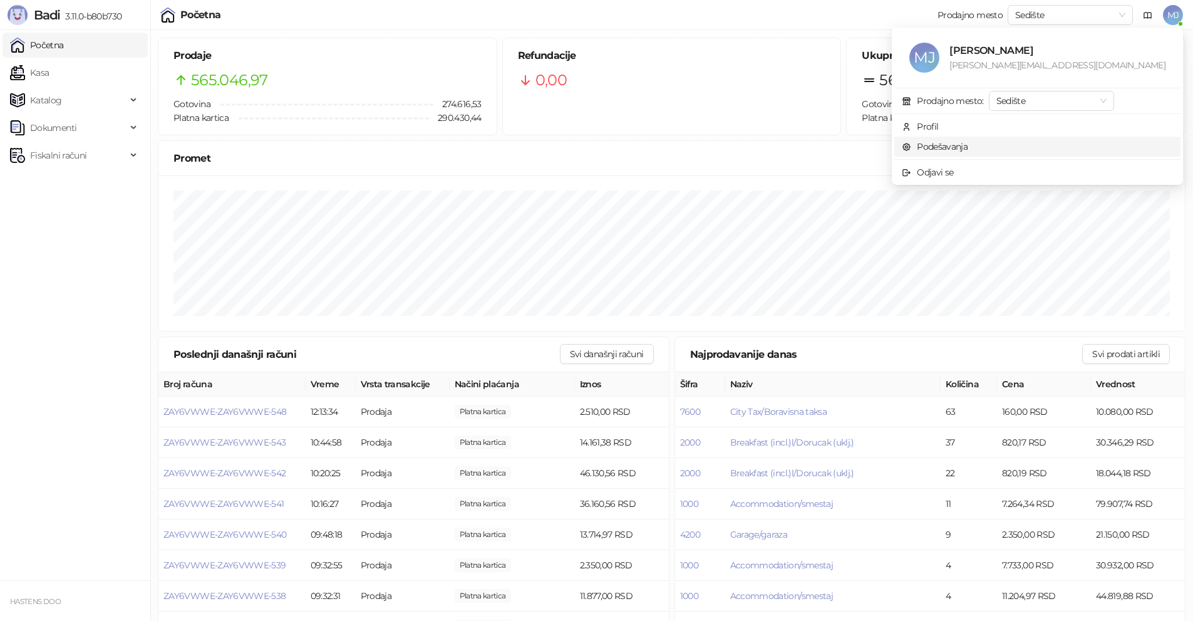 This screenshot has height=621, width=1193. What do you see at coordinates (690, 473) in the screenshot?
I see `button: 2000` at bounding box center [690, 473].